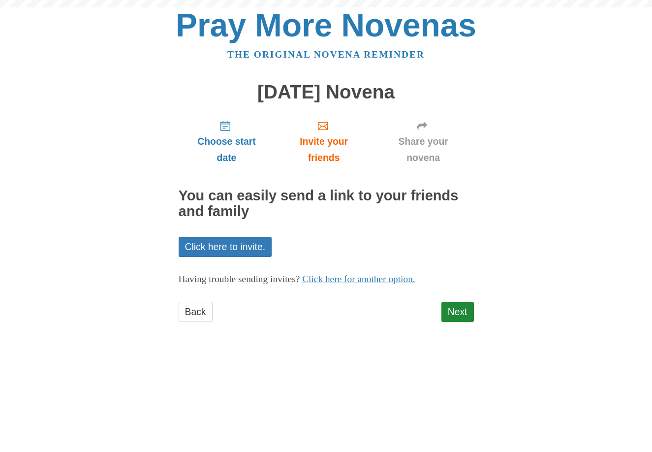 This screenshot has height=452, width=652. What do you see at coordinates (458, 312) in the screenshot?
I see `a: Next` at bounding box center [458, 312].